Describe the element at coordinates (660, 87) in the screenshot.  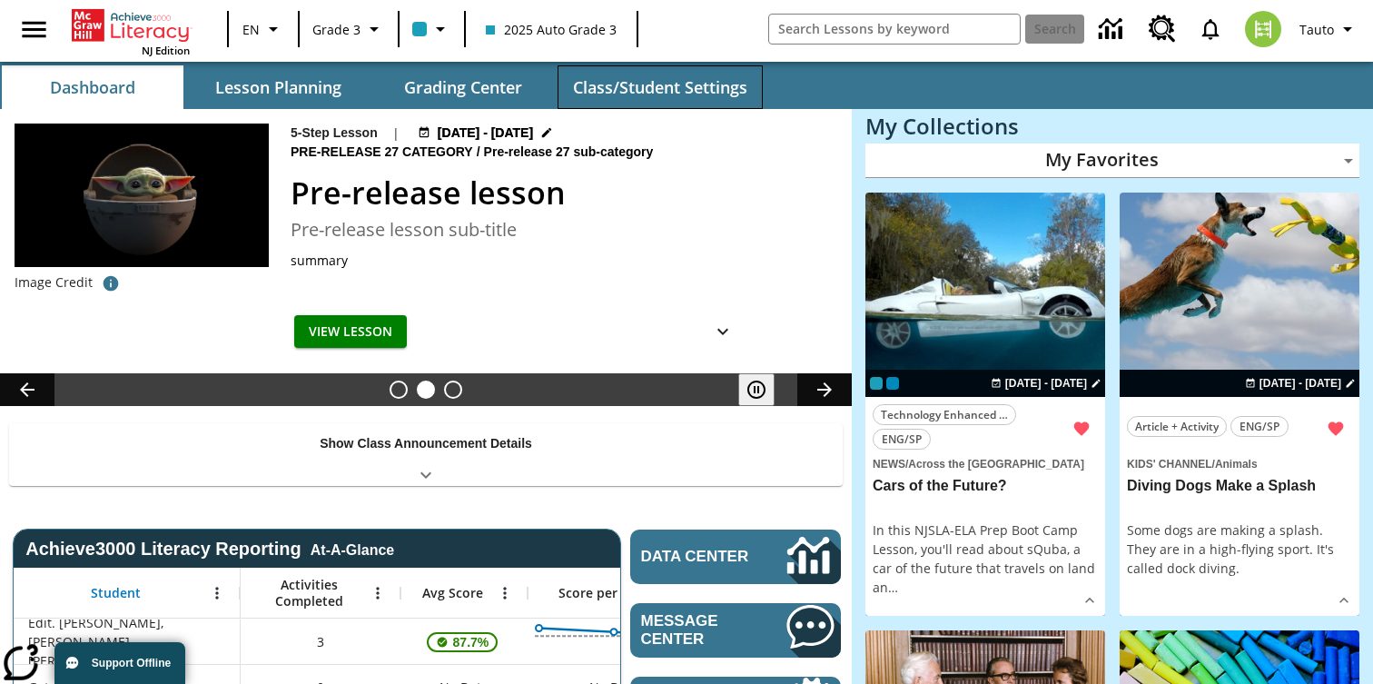
I see `button: Class/Student Settings` at that location.